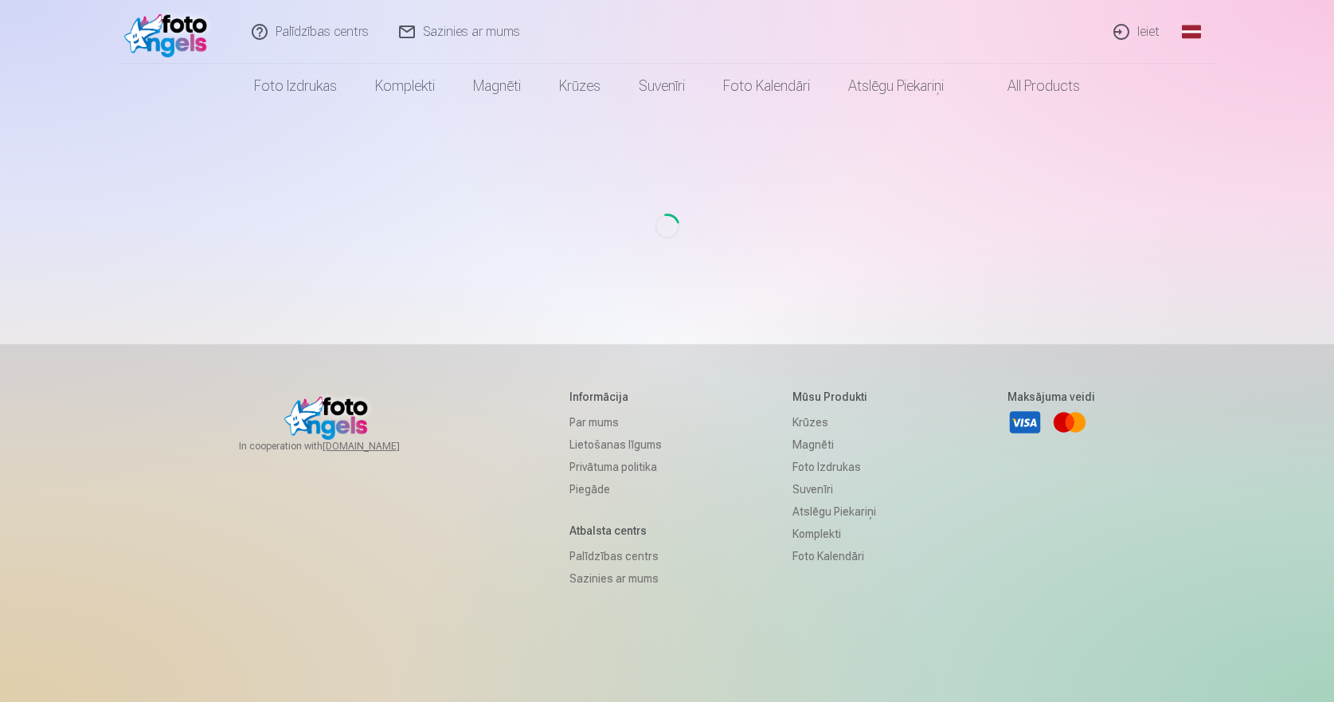 Image resolution: width=1334 pixels, height=702 pixels. I want to click on a: All products, so click(1030, 86).